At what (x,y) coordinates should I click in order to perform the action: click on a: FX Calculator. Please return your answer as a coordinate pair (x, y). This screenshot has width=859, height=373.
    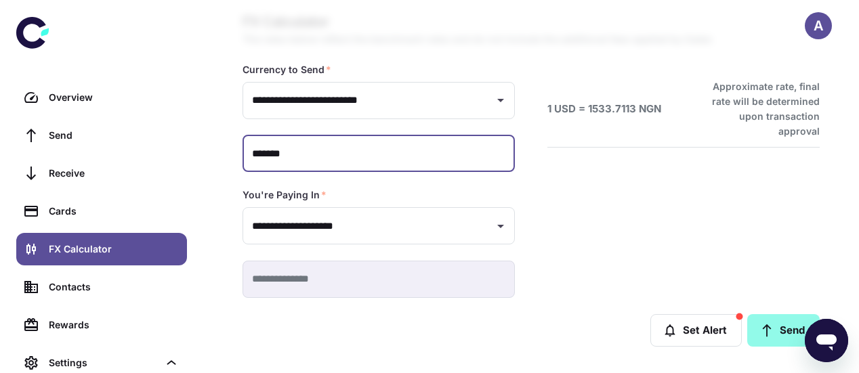
    Looking at the image, I should click on (102, 249).